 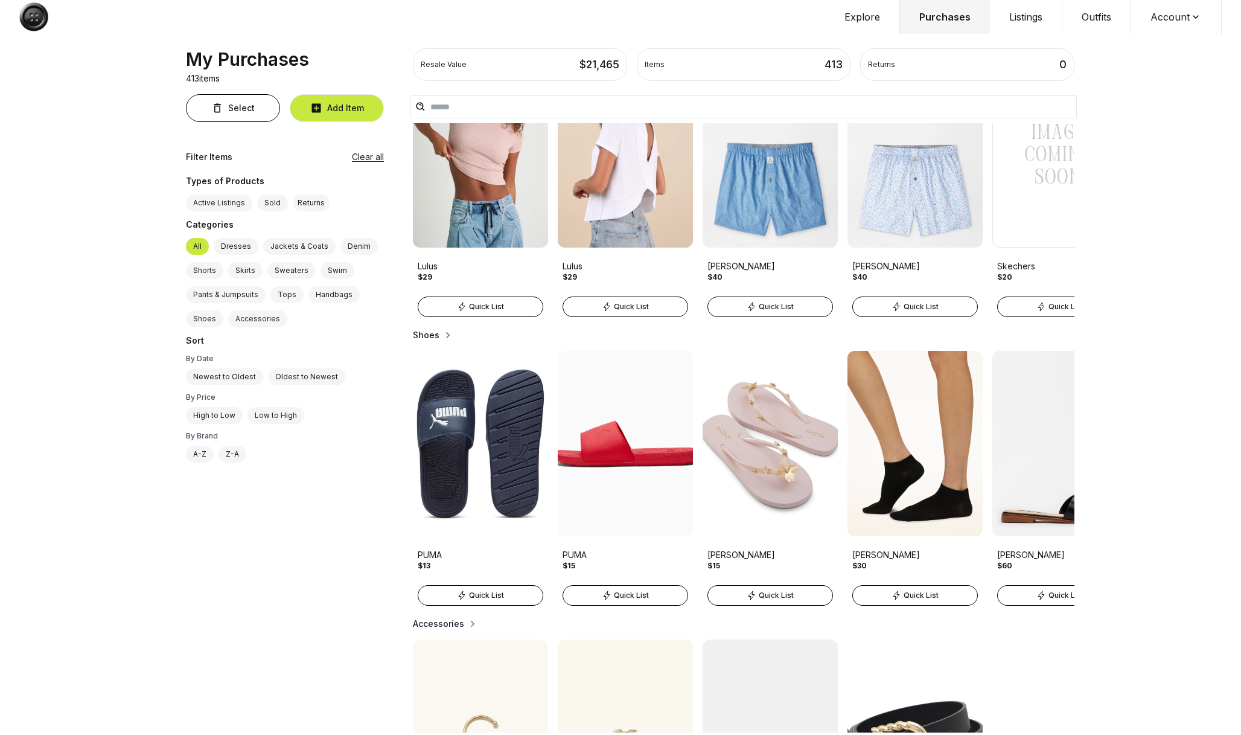 I want to click on label: Shorts, so click(x=205, y=270).